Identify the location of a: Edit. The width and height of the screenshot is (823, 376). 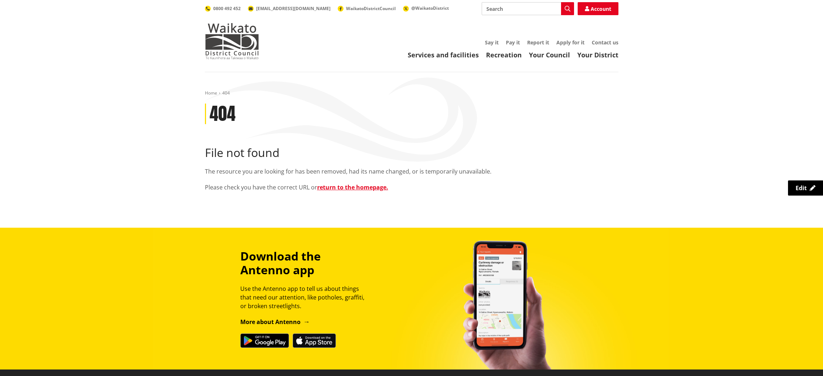
(805, 188).